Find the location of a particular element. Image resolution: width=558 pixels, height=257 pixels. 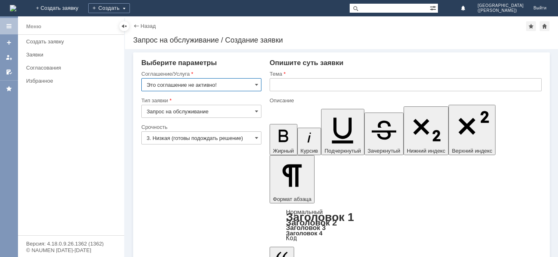

span: Опишите суть заявки is located at coordinates (307, 63).